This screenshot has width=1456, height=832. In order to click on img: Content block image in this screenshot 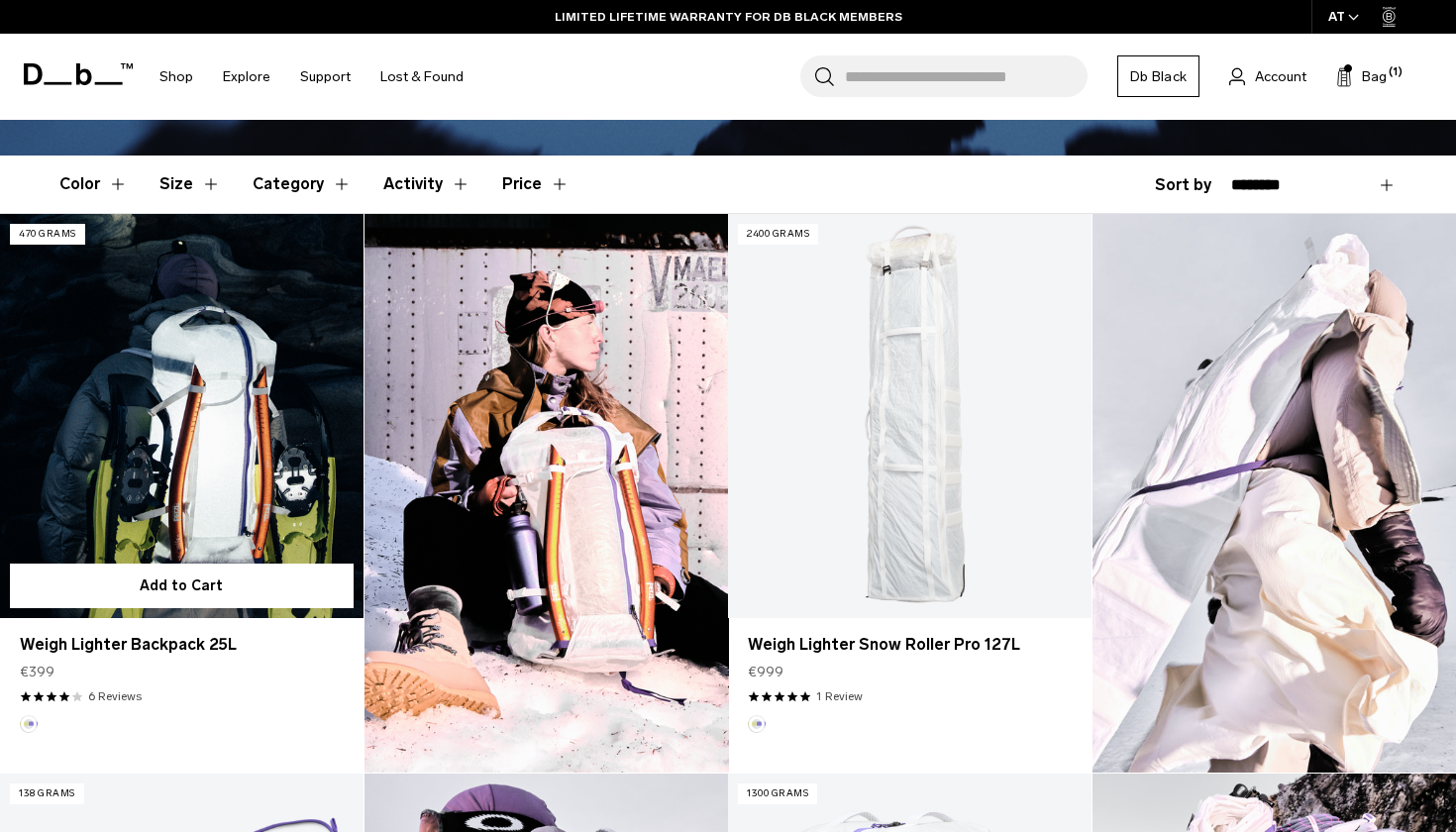, I will do `click(546, 493)`.